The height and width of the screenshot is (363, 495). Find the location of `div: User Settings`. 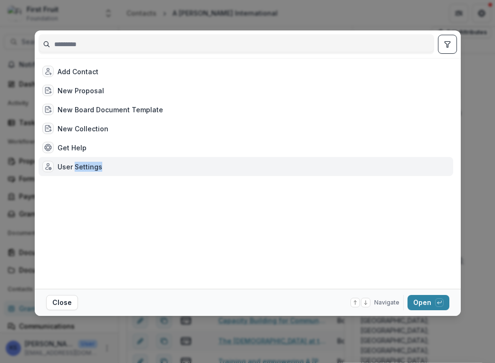

div: User Settings is located at coordinates (80, 166).